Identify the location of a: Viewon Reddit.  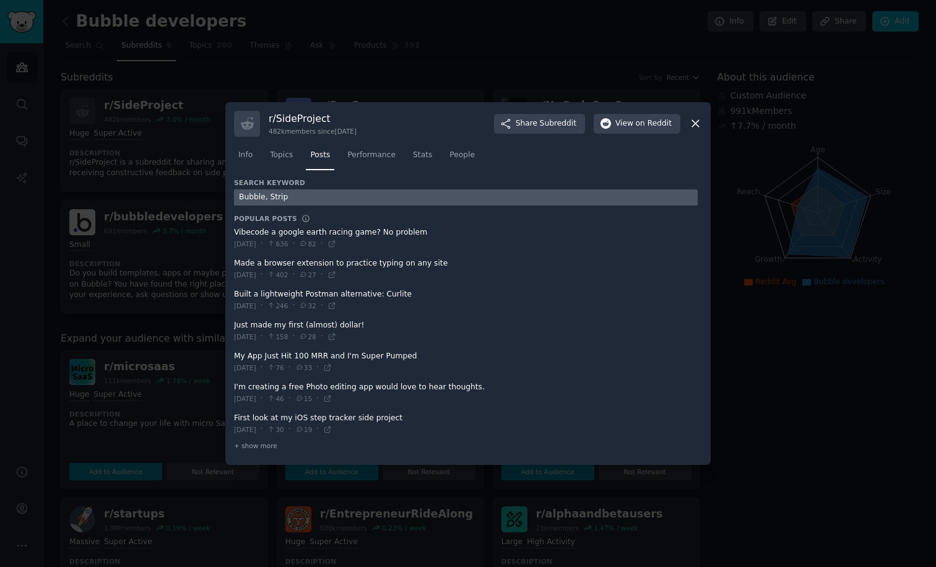
(637, 124).